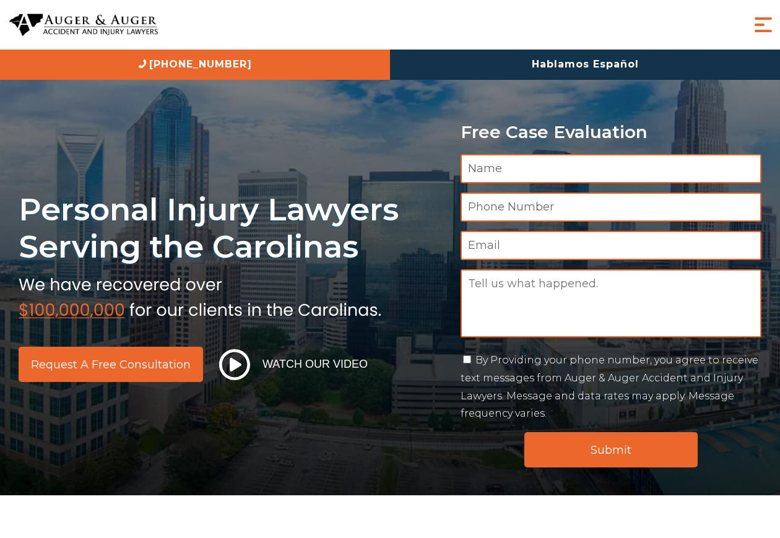 This screenshot has width=780, height=538. What do you see at coordinates (111, 364) in the screenshot?
I see `a: Request a Free Consultation` at bounding box center [111, 364].